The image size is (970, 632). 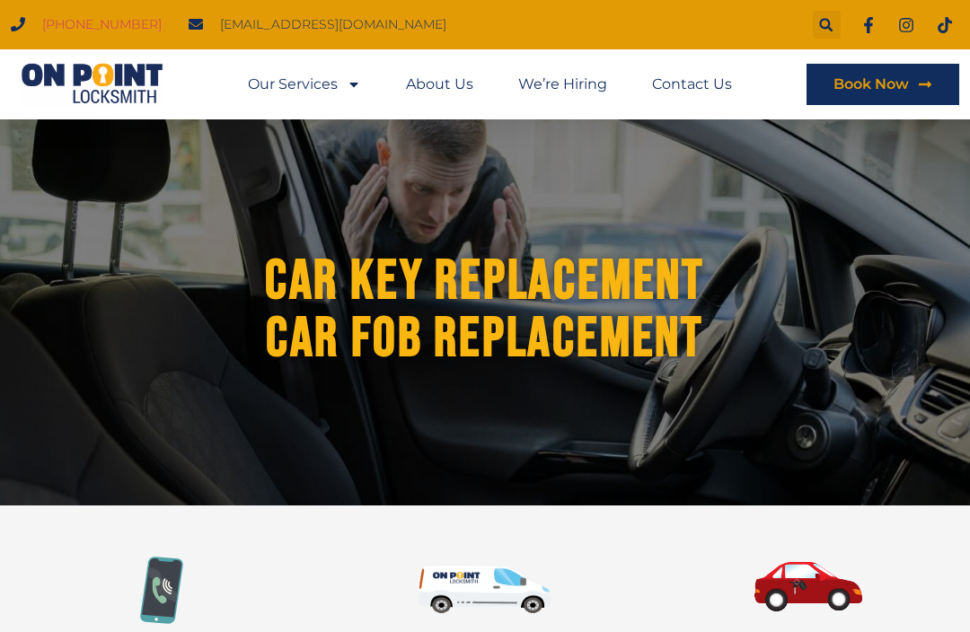 What do you see at coordinates (871, 84) in the screenshot?
I see `span: Book Now` at bounding box center [871, 84].